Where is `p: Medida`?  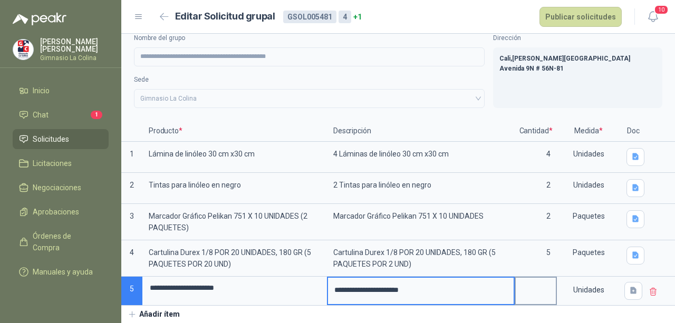
p: Medida is located at coordinates (588, 131).